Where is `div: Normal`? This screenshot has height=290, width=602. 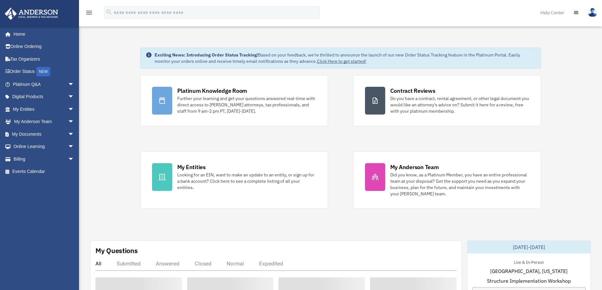 div: Normal is located at coordinates (235, 264).